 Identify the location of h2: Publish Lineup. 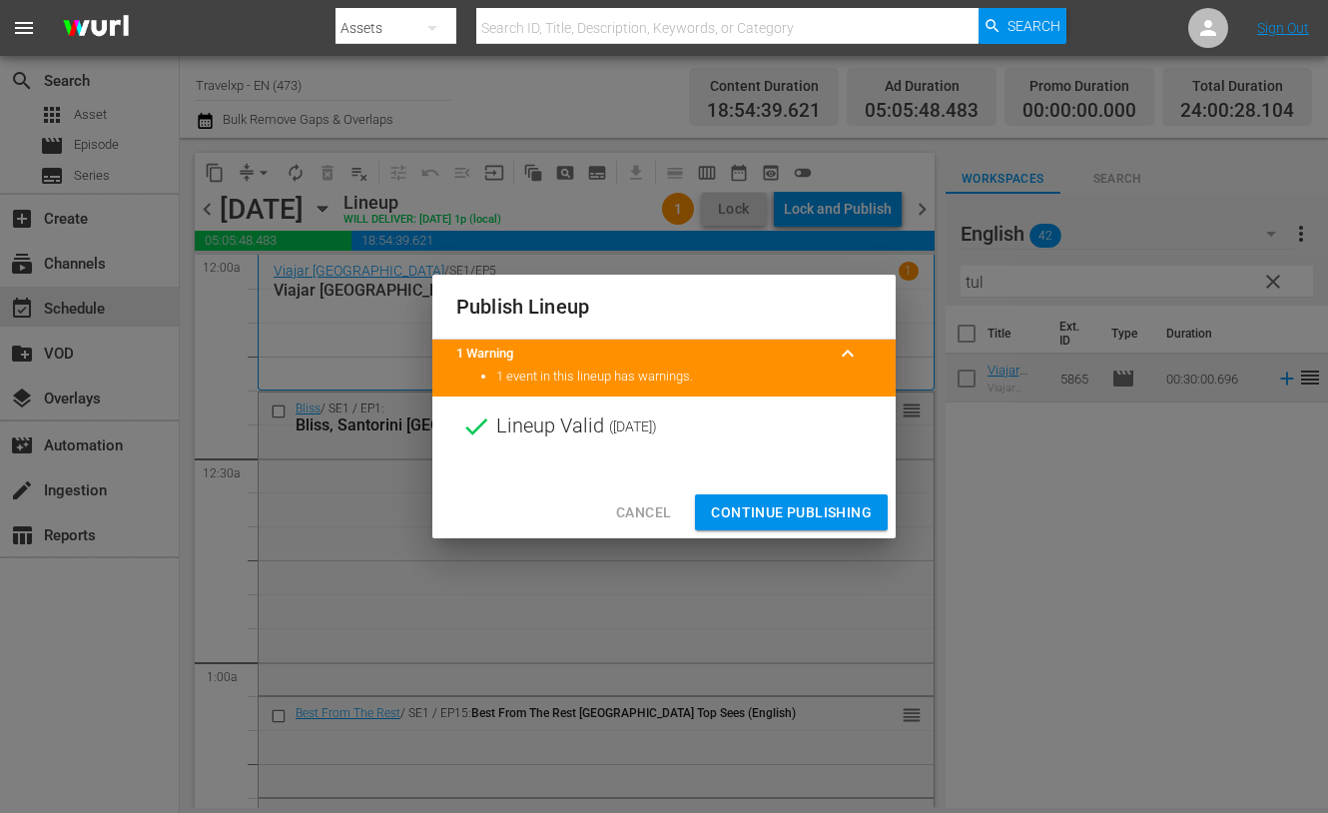
(664, 306).